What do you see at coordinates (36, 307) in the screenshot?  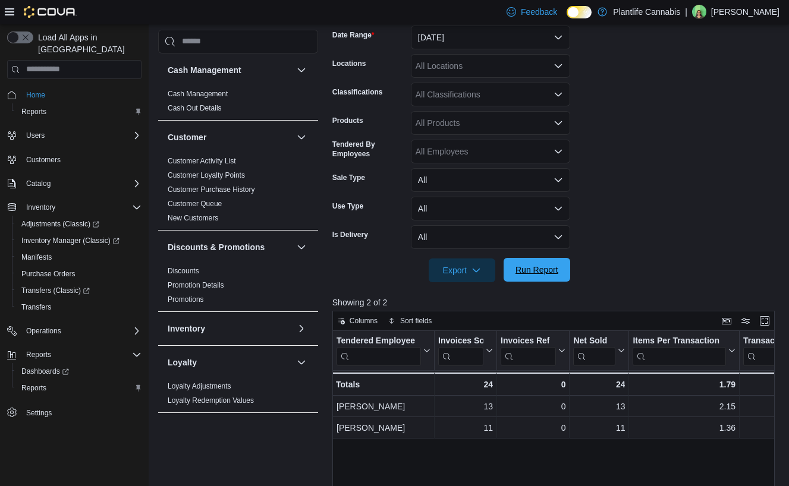 I see `a: Transfers` at bounding box center [36, 307].